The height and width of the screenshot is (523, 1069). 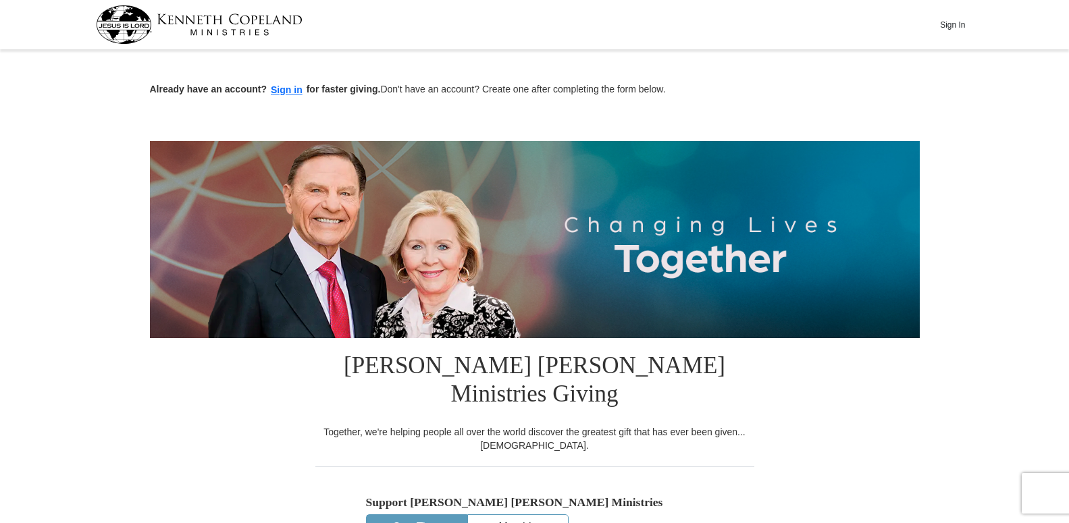 What do you see at coordinates (953, 24) in the screenshot?
I see `button: Sign In` at bounding box center [953, 24].